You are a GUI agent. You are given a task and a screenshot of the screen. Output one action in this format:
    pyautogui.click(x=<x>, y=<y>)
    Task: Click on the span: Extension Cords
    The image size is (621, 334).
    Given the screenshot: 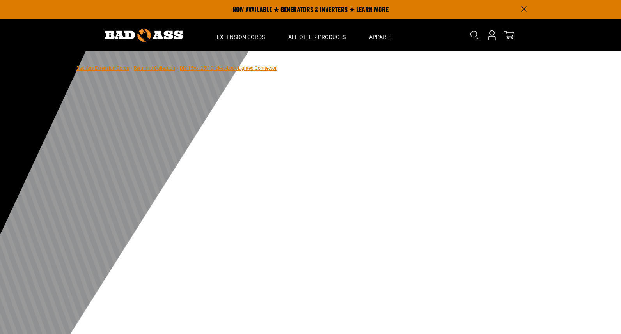 What is the action you would take?
    pyautogui.click(x=241, y=37)
    